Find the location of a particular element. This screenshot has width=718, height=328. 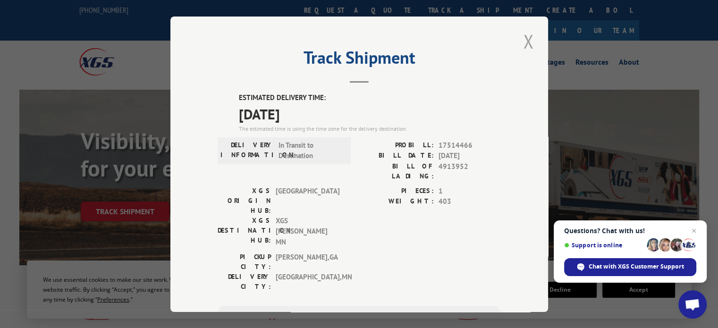

label: BILL DATE: is located at coordinates (397, 156).